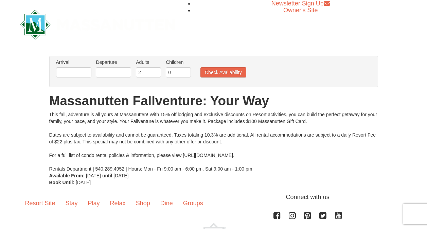 The height and width of the screenshot is (229, 427). What do you see at coordinates (148, 62) in the screenshot?
I see `label: Adults` at bounding box center [148, 62].